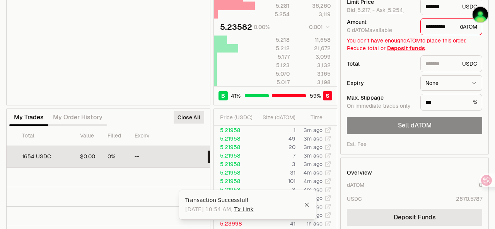 This screenshot has width=495, height=229. What do you see at coordinates (406, 48) in the screenshot?
I see `a: Deposit funds` at bounding box center [406, 48].